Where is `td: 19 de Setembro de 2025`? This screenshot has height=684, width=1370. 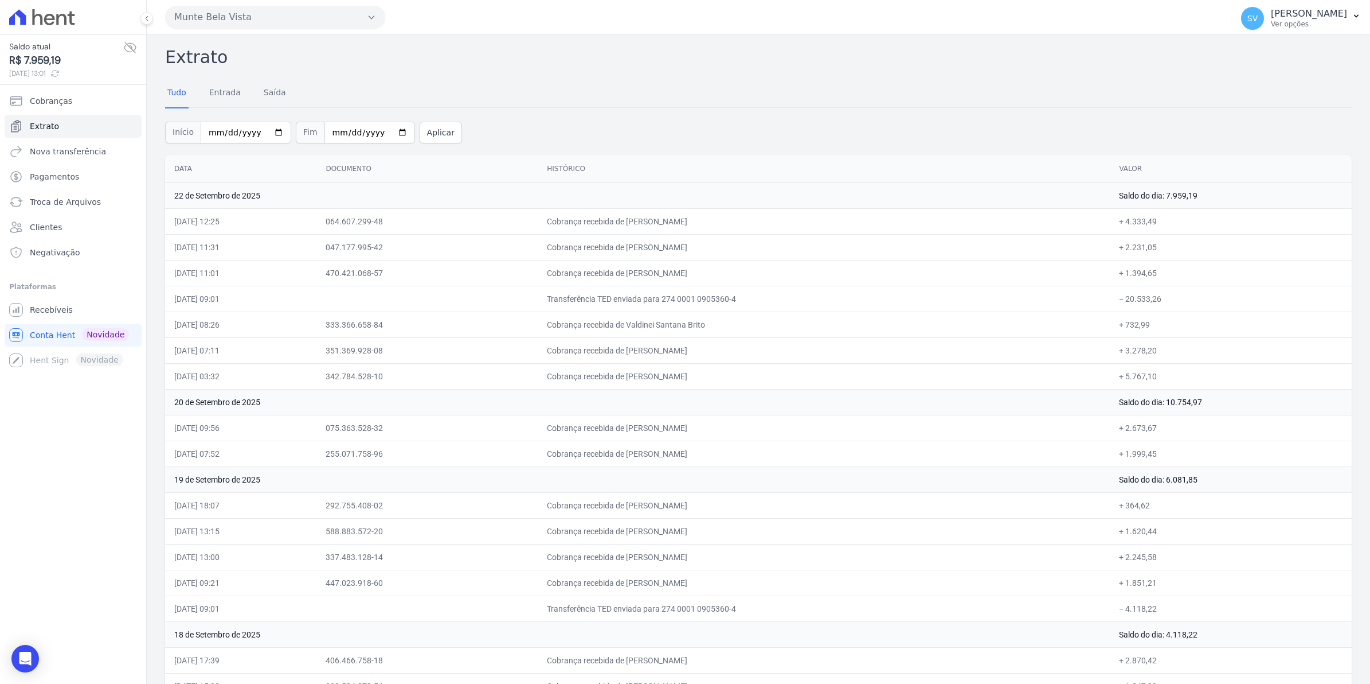 td: 19 de Setembro de 2025 is located at coordinates (638, 479).